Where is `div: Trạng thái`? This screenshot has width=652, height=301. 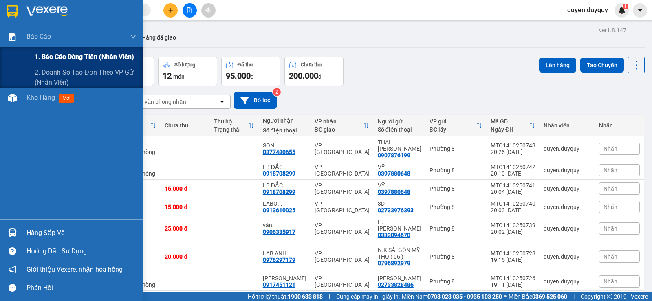
div: Trạng thái is located at coordinates (231, 129).